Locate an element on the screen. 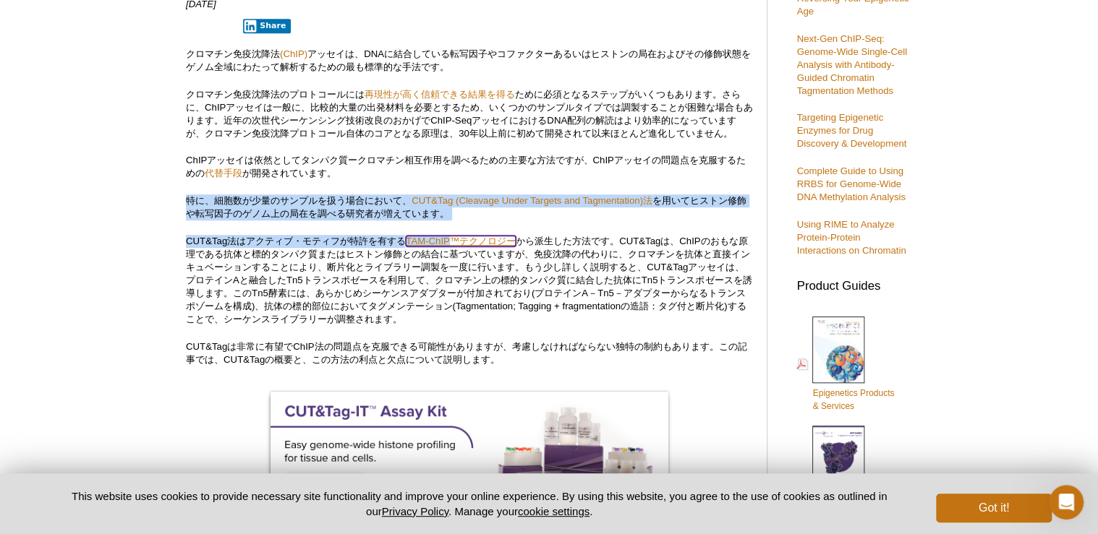 This screenshot has width=1098, height=534. img: Abs_epi_2015_cover_web_70x200 is located at coordinates (838, 459).